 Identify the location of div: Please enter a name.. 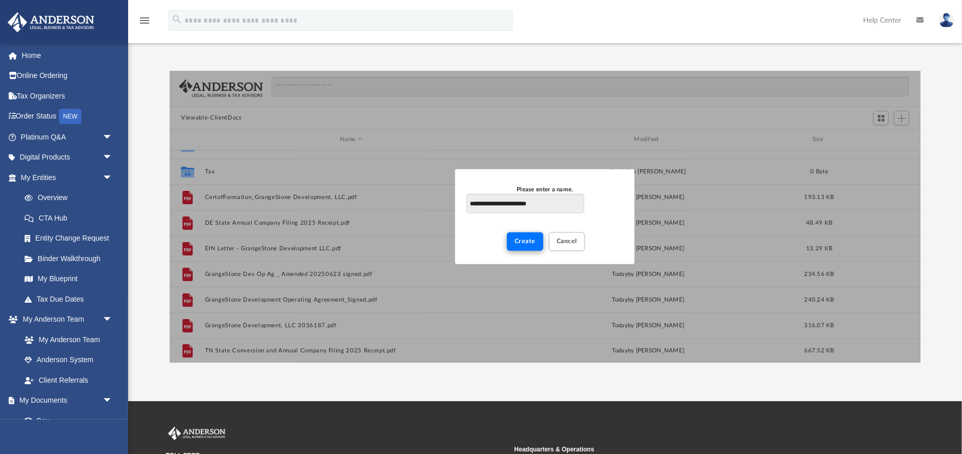
(545, 190).